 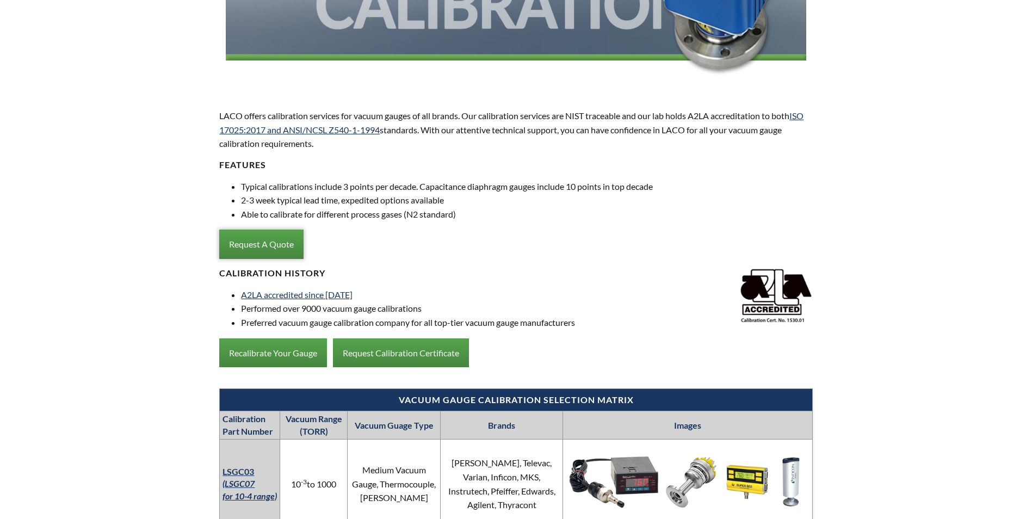 I want to click on a: LSGC03(LSGC07for 10-4 range), so click(x=250, y=484).